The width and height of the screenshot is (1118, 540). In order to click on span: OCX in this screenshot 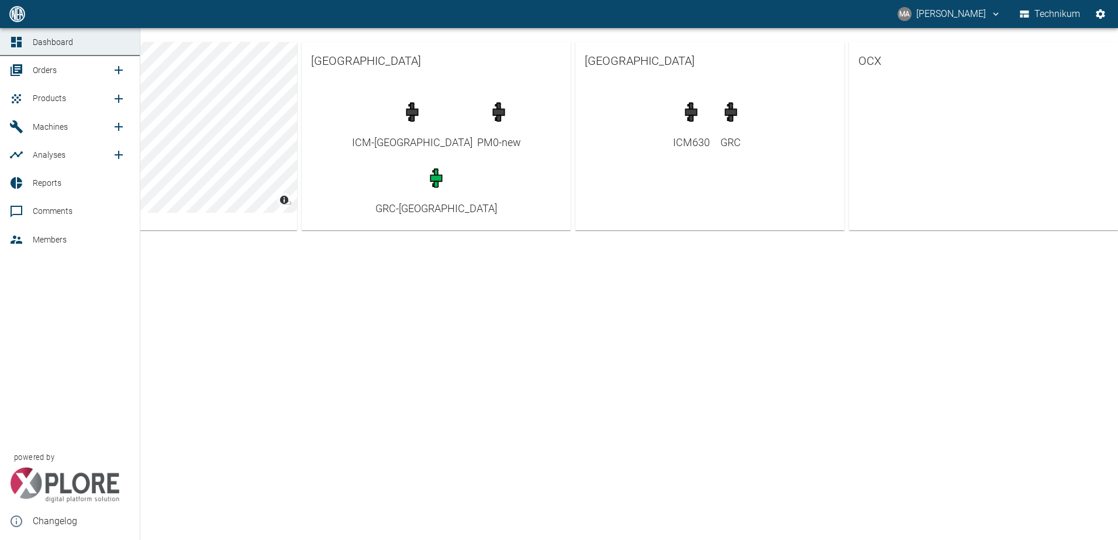, I will do `click(983, 61)`.